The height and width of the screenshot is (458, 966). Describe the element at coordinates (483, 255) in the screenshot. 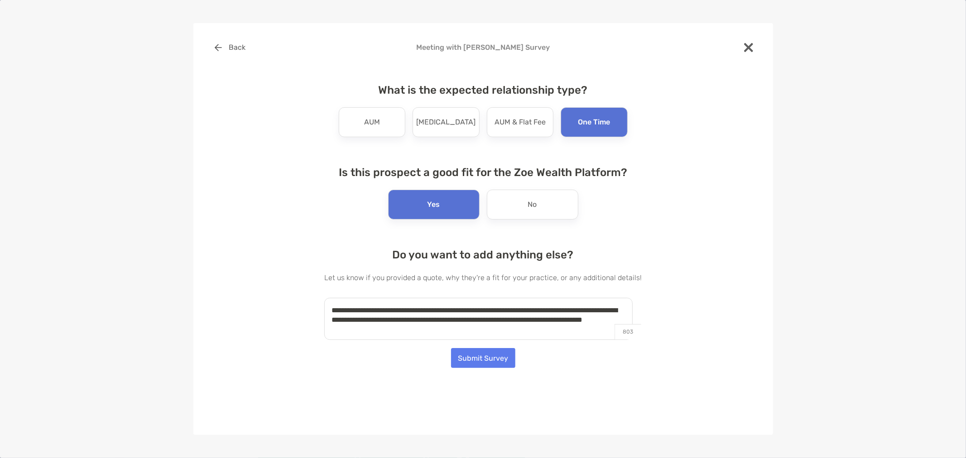

I see `h4: Do you want to add anything else?` at that location.